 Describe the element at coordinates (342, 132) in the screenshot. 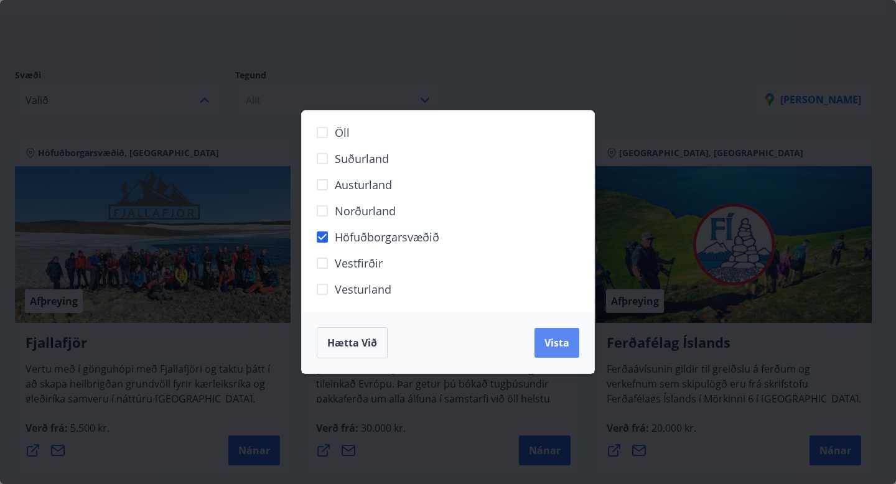

I see `span: Öll` at that location.